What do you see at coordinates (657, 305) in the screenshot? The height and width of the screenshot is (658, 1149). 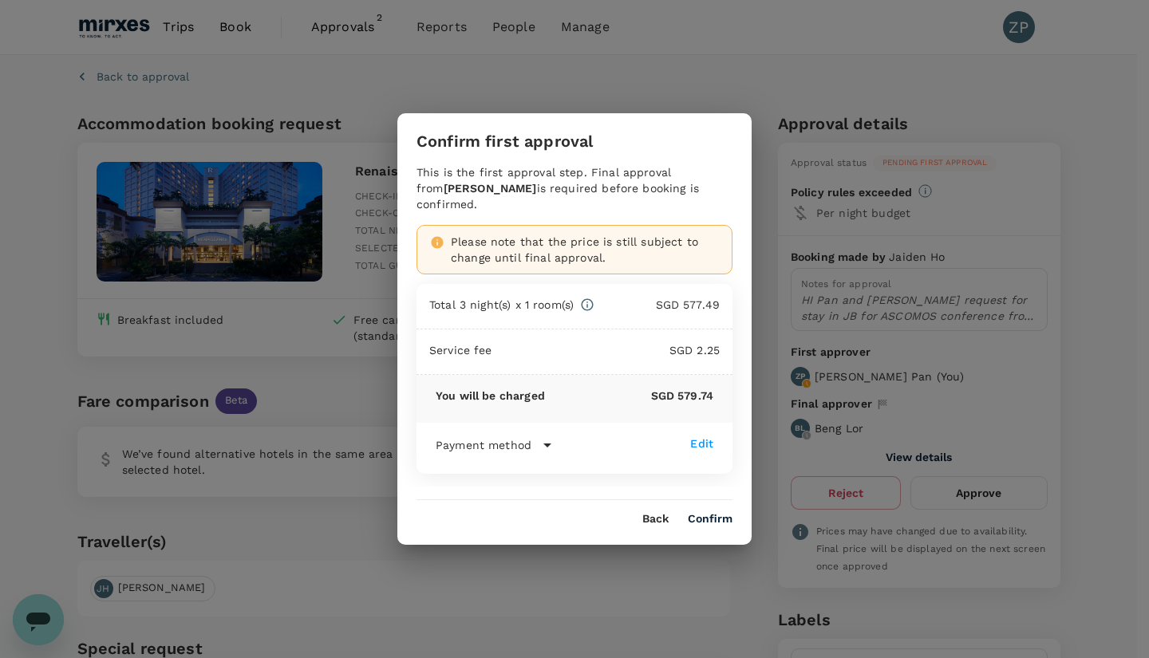 I see `p: SGD 577.49` at bounding box center [657, 305].